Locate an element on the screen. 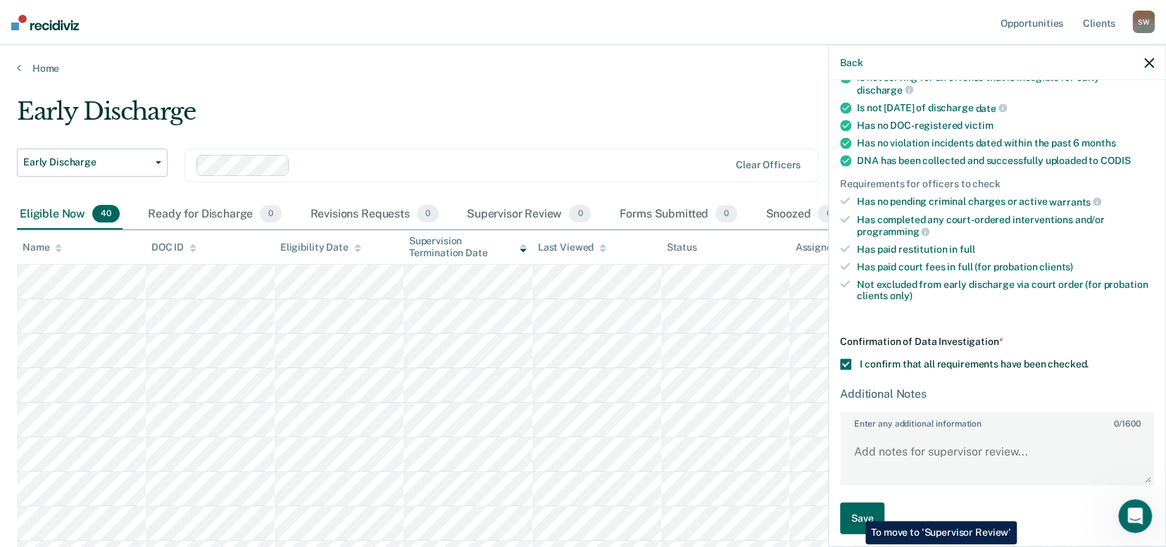  div: Confirmation of Data Investigation is located at coordinates (997, 341).